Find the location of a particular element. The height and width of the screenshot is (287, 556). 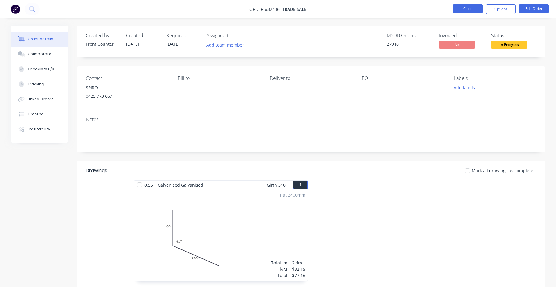

button: In Progress is located at coordinates (509, 45).